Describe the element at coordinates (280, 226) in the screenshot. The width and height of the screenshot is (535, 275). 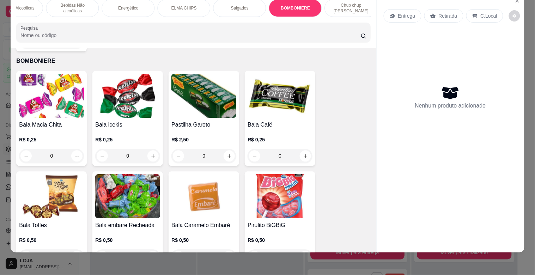
I see `h4: Pirulito BiGBiG` at that location.